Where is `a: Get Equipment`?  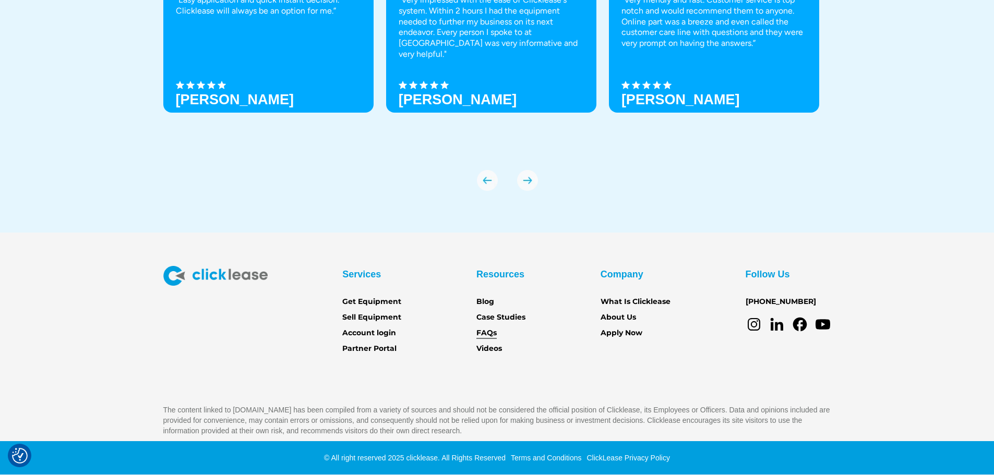 a: Get Equipment is located at coordinates (371, 302).